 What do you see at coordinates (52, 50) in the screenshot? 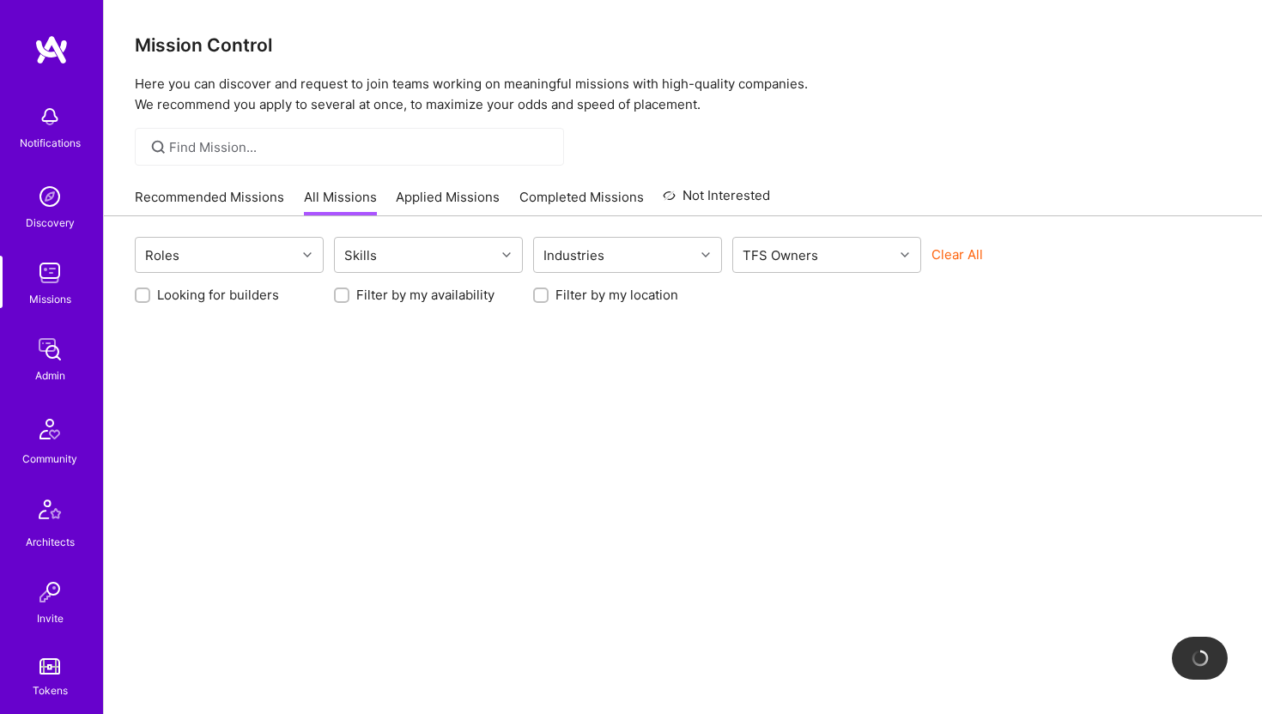
I see `img: logo` at bounding box center [52, 50].